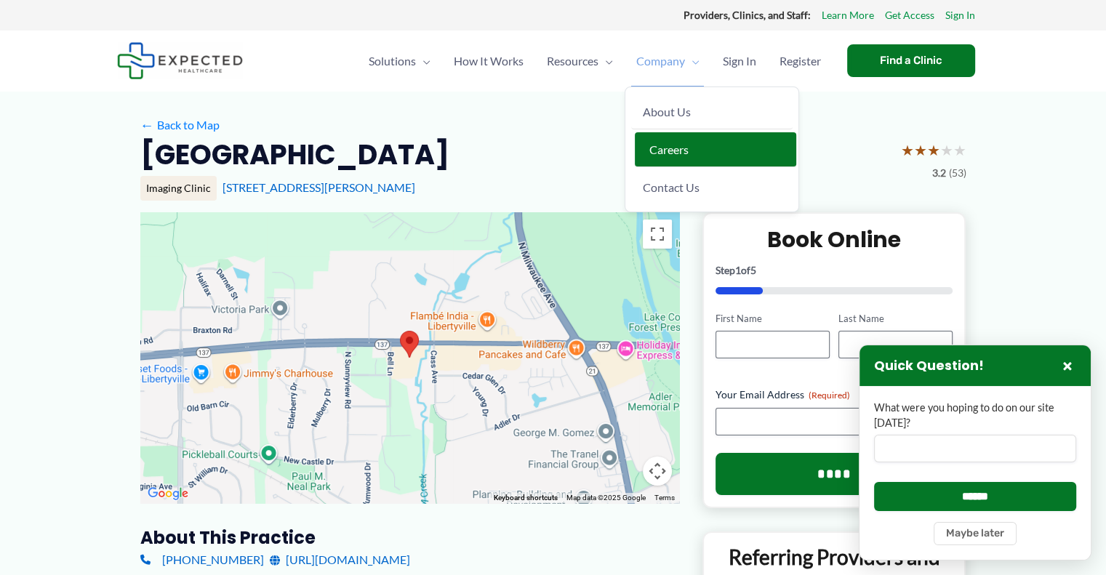 The image size is (1106, 575). Describe the element at coordinates (740, 61) in the screenshot. I see `span: Sign In` at that location.